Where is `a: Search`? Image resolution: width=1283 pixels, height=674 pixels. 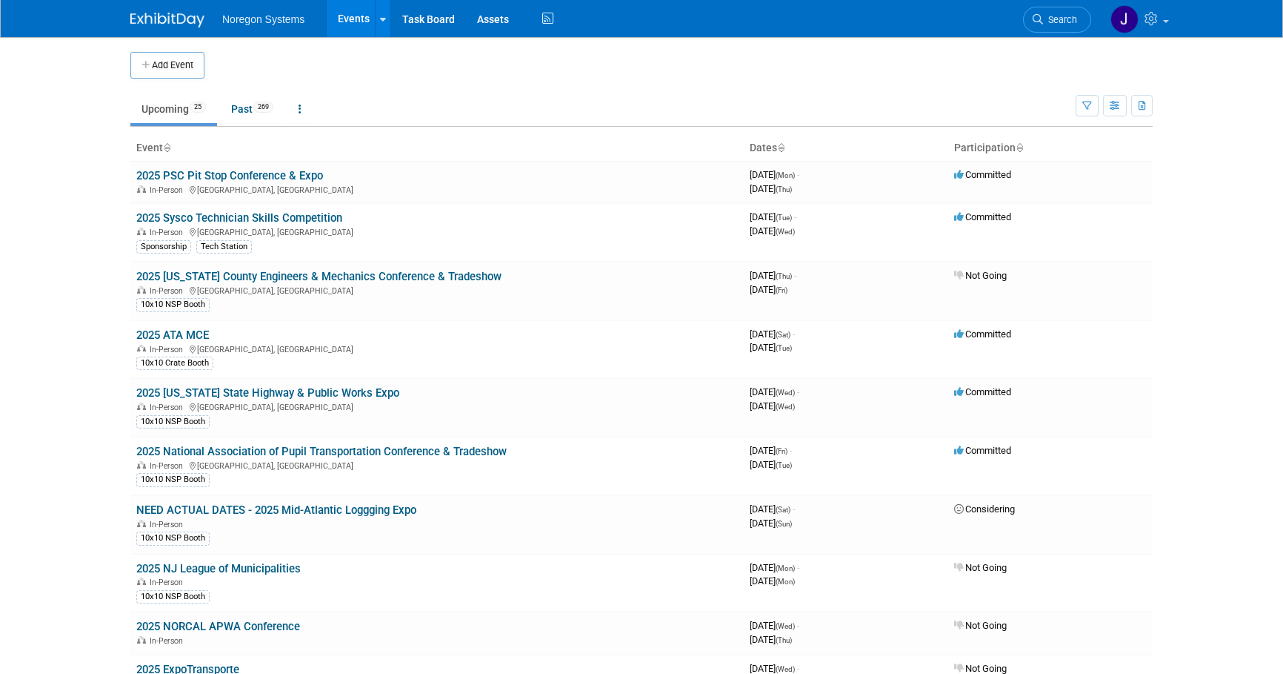
a: Search is located at coordinates (1057, 19).